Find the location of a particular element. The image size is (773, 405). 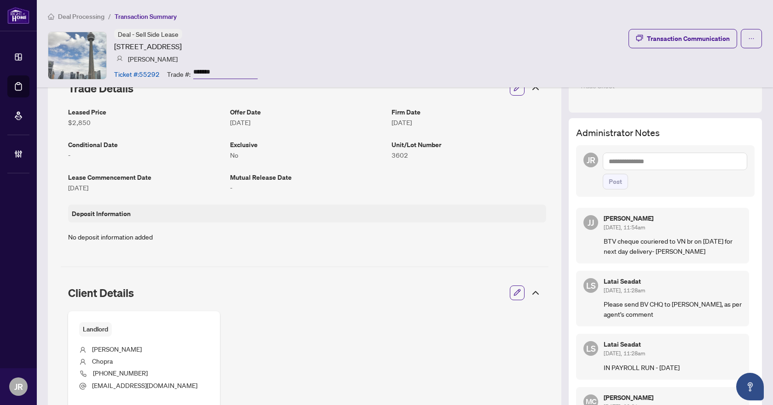

p: No deposit information added is located at coordinates (307, 237).